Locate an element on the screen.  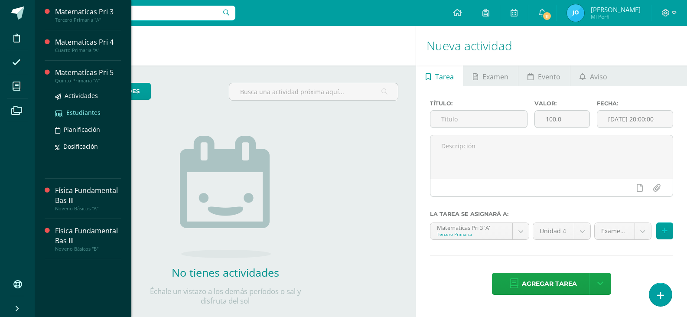
div: Noveno Básicos "A" is located at coordinates (88, 209).